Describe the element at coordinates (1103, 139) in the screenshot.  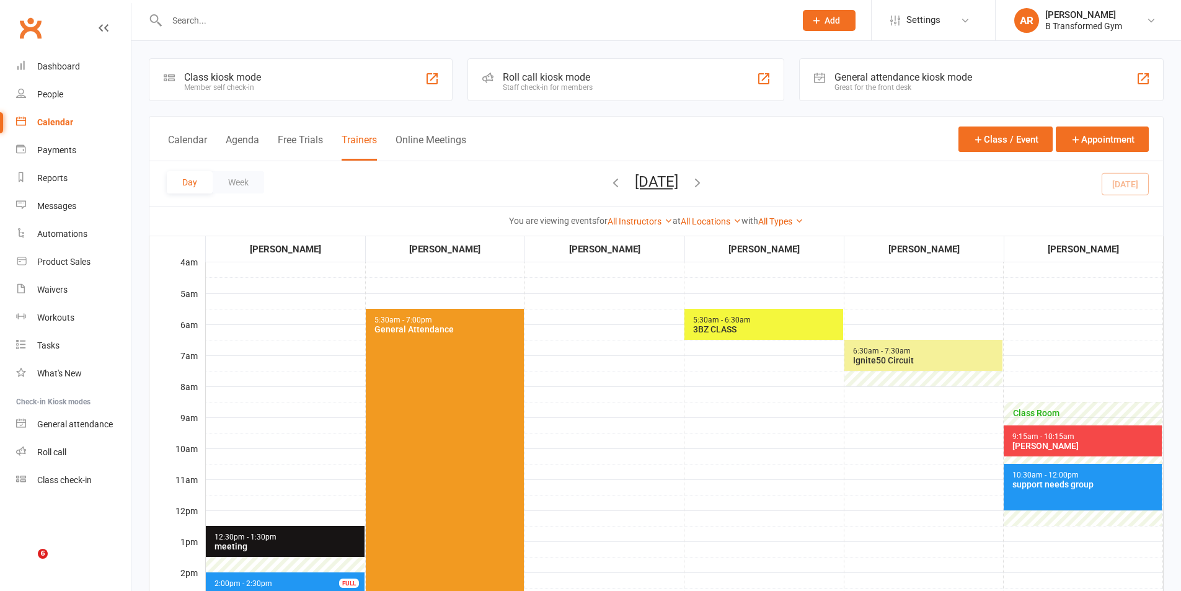
I see `button: Appointment` at that location.